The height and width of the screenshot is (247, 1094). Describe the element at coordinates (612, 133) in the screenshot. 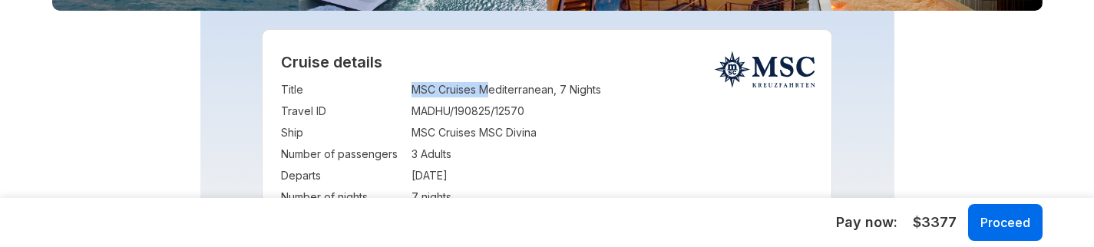

I see `td: MSC Cruises MSC Divina` at that location.